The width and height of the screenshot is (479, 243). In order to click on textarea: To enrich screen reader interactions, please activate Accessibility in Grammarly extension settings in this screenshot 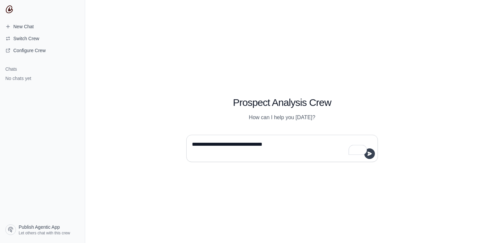, I will do `click(280, 149)`.